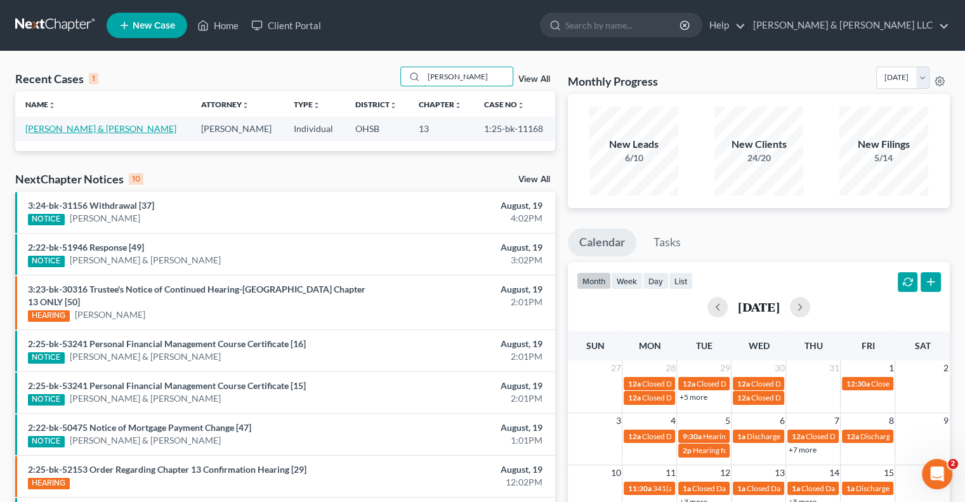 The image size is (965, 502). Describe the element at coordinates (79, 179) in the screenshot. I see `div: NextChapter Notices` at that location.